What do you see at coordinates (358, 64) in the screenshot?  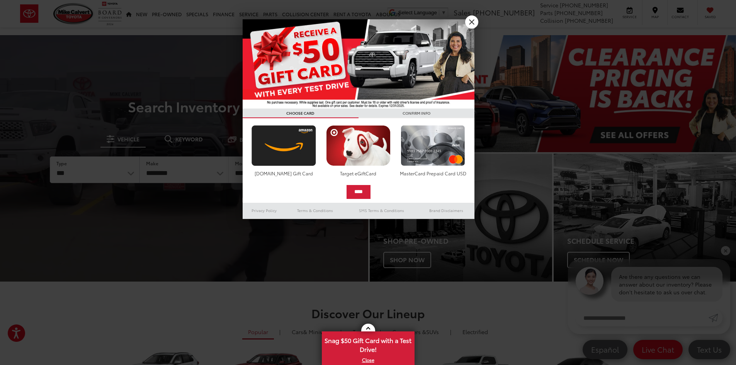 I see `img: 55838_top_625864.jpg` at bounding box center [358, 64].